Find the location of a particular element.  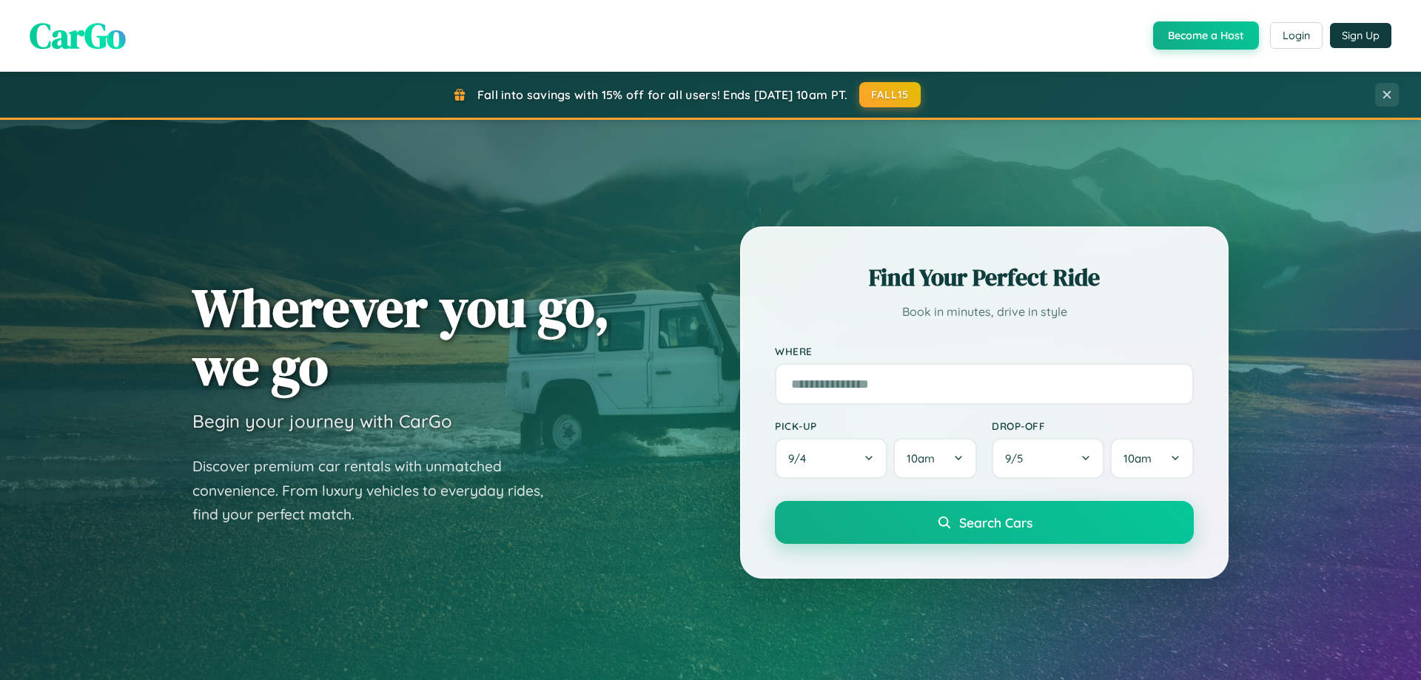

span: Search Cars is located at coordinates (995, 523).